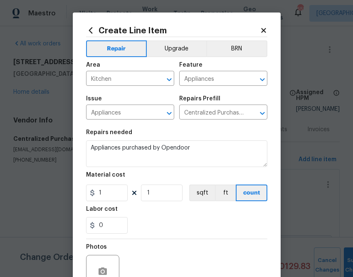  What do you see at coordinates (200, 99) in the screenshot?
I see `h5: Repairs Prefill` at bounding box center [200, 99].